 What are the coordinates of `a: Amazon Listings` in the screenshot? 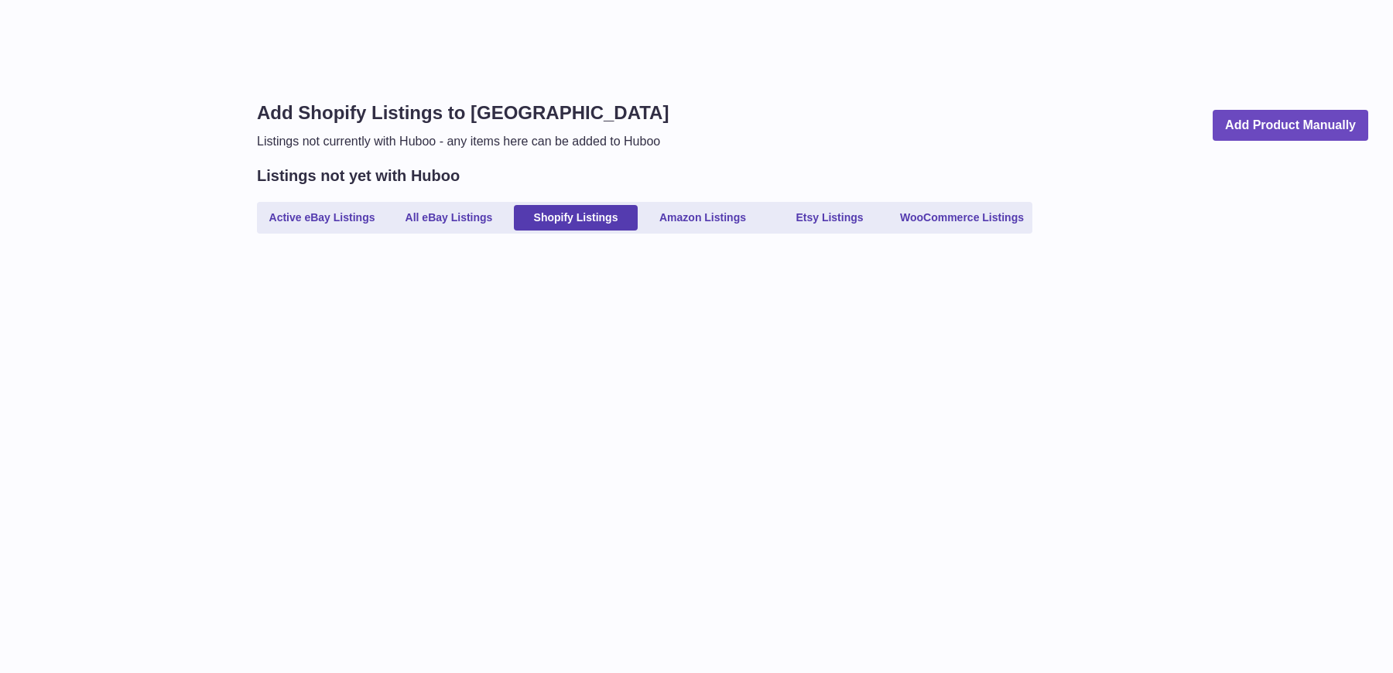 It's located at (702, 217).